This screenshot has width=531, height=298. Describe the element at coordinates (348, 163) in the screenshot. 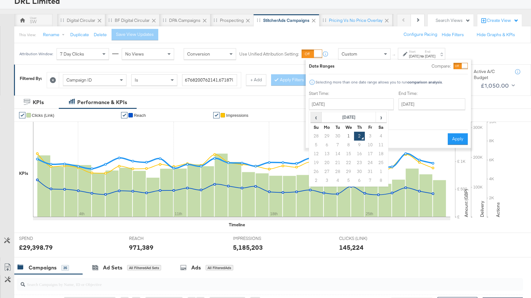

I see `td: 22` at that location.